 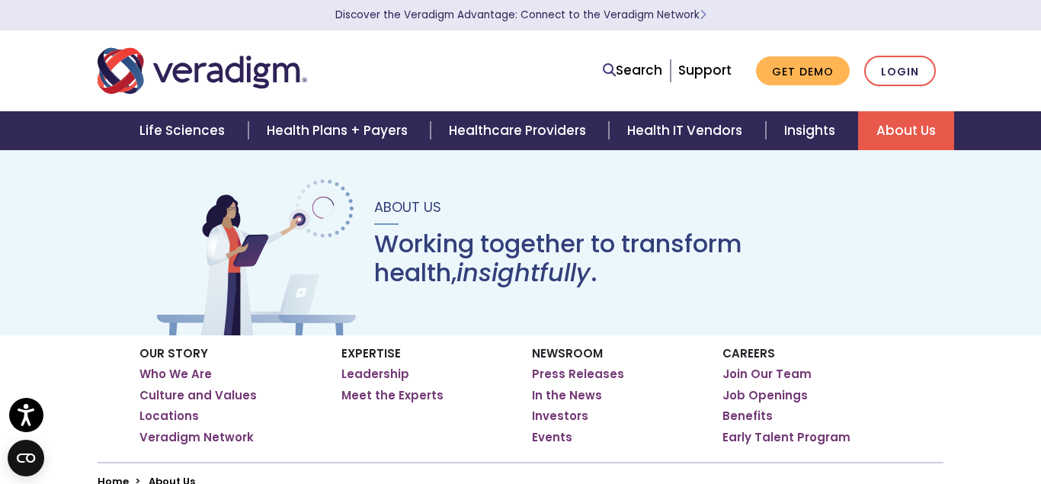 What do you see at coordinates (202, 71) in the screenshot?
I see `img: Veradigm logo` at bounding box center [202, 71].